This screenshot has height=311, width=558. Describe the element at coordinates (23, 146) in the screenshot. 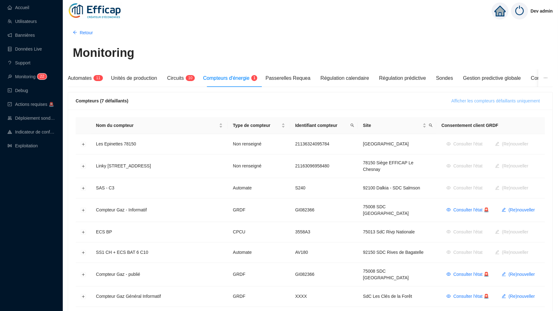

I see `a: slidersExploitation` at that location.